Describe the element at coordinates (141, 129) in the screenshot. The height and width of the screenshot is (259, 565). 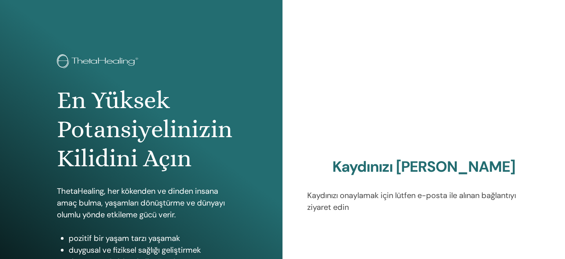
I see `h1: En Yüksek Potansiyelinizin Kilidini Açın` at that location.